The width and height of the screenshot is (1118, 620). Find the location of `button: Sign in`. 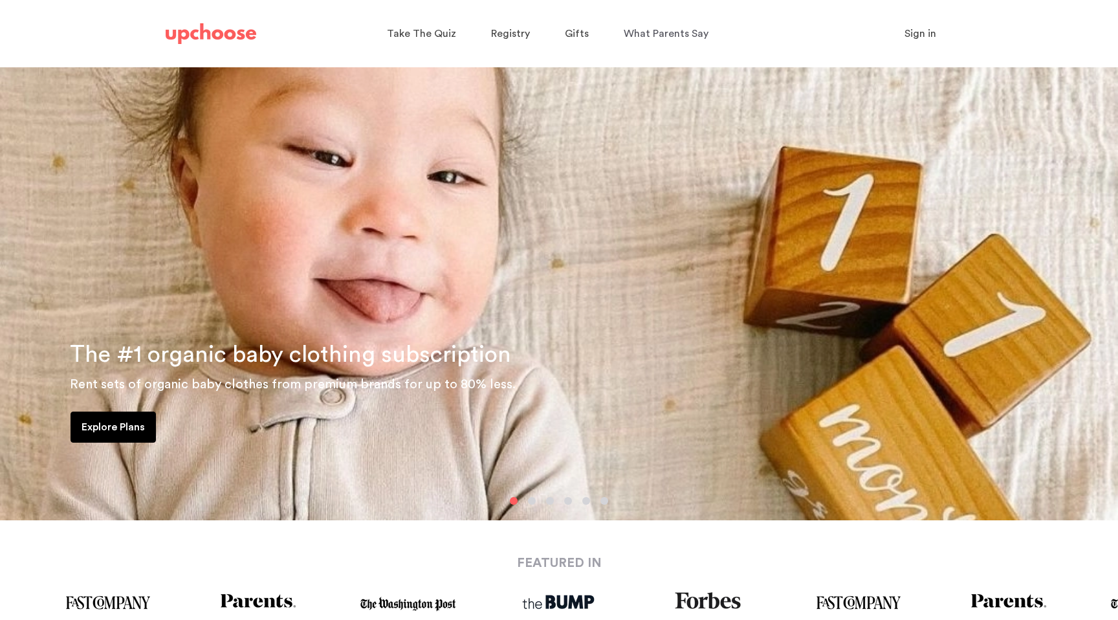

button: Sign in is located at coordinates (920, 34).